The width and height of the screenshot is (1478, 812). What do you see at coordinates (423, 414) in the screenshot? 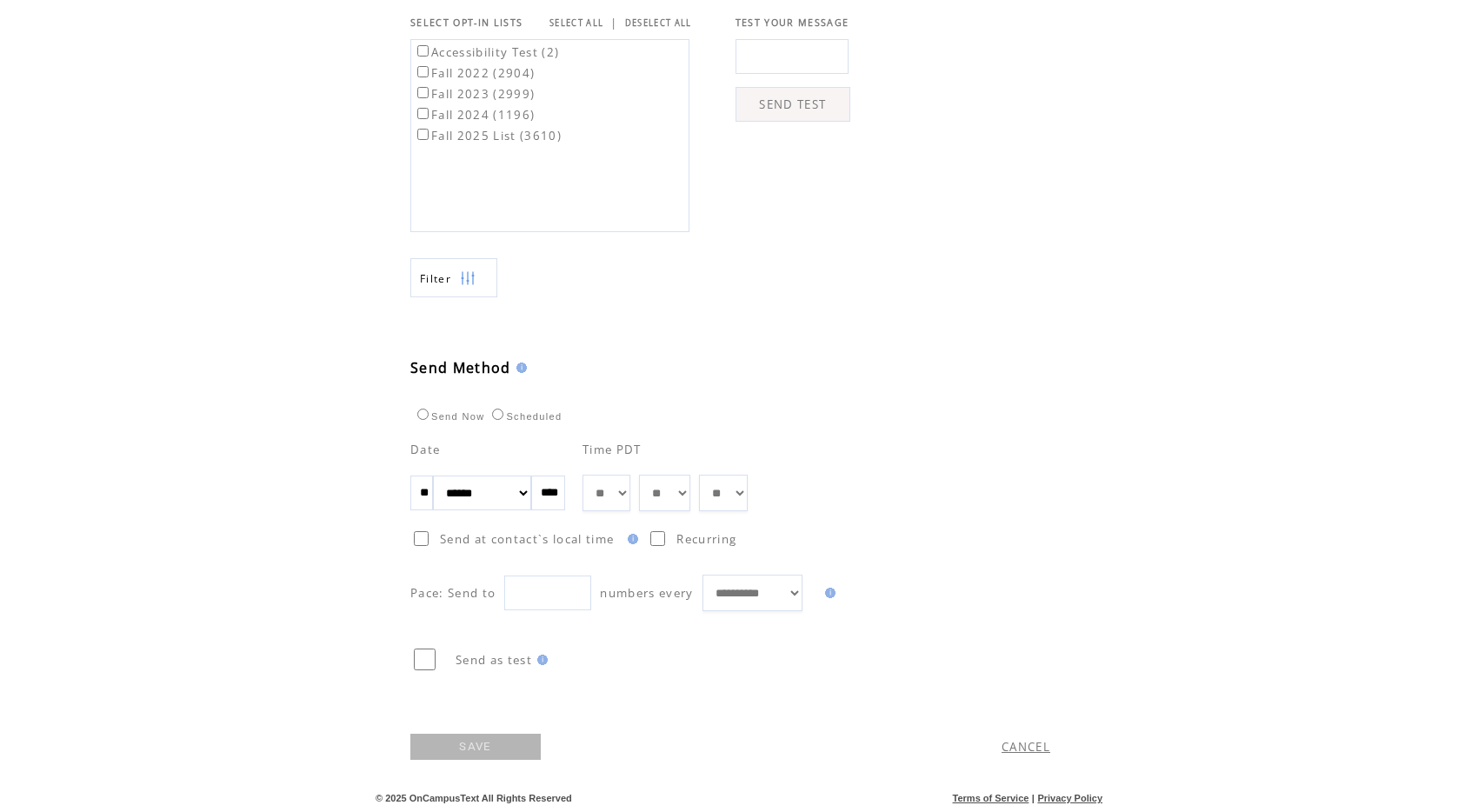
I see `input: Send Now` at bounding box center [423, 414].